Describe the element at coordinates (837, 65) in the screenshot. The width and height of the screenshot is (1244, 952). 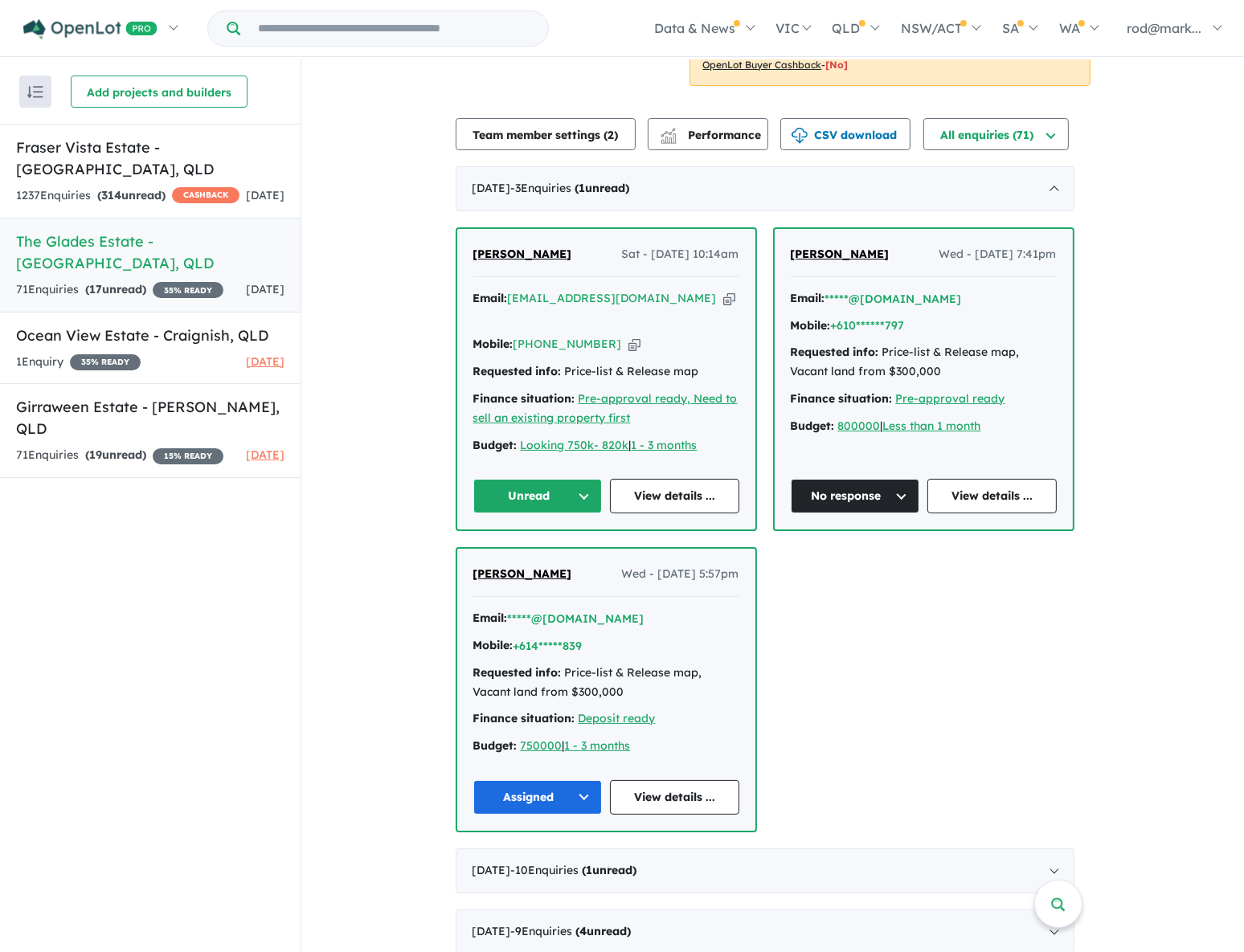
I see `span: [No]` at that location.